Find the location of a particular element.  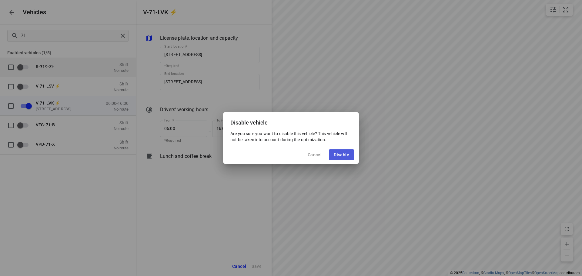

span: Disable is located at coordinates (341, 155).